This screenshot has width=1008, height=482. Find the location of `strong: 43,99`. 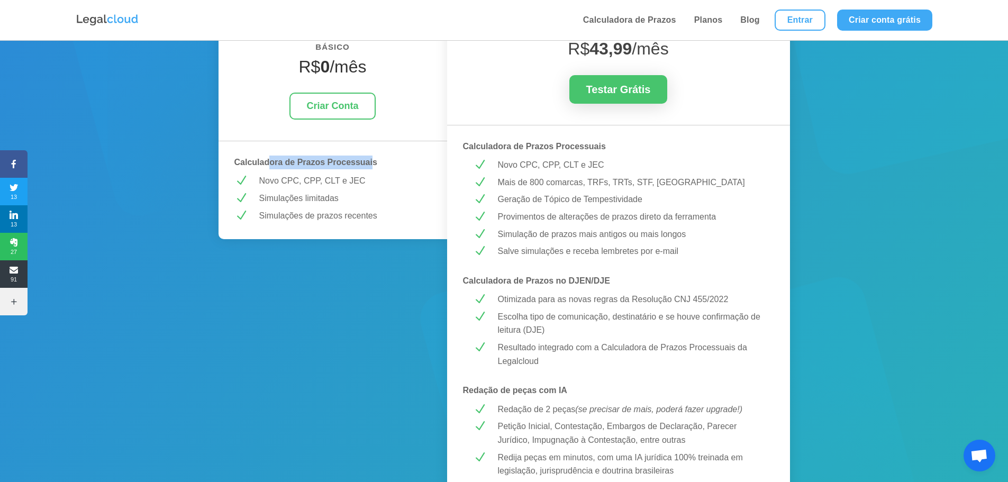

strong: 43,99 is located at coordinates (611, 49).